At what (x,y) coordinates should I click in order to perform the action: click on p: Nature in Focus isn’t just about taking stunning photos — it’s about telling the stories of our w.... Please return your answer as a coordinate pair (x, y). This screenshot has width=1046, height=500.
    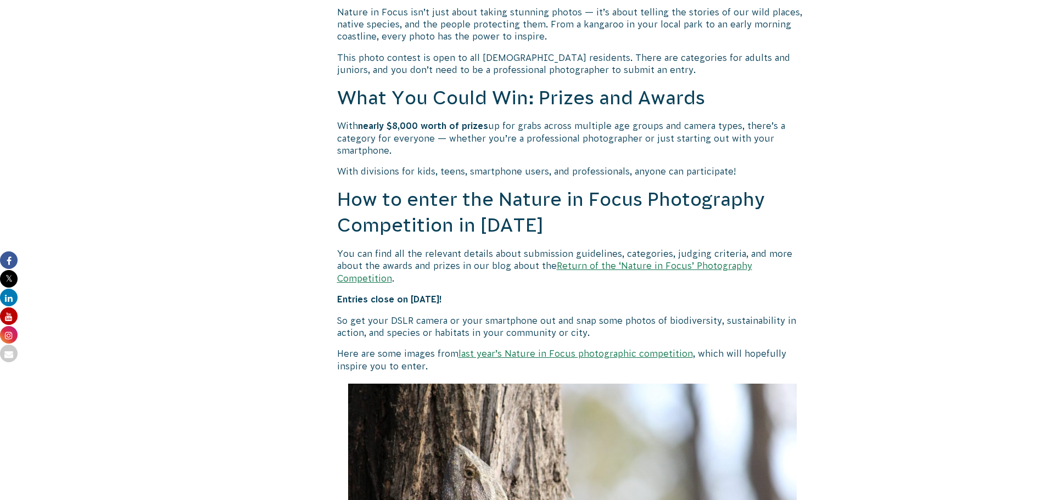
    Looking at the image, I should click on (573, 24).